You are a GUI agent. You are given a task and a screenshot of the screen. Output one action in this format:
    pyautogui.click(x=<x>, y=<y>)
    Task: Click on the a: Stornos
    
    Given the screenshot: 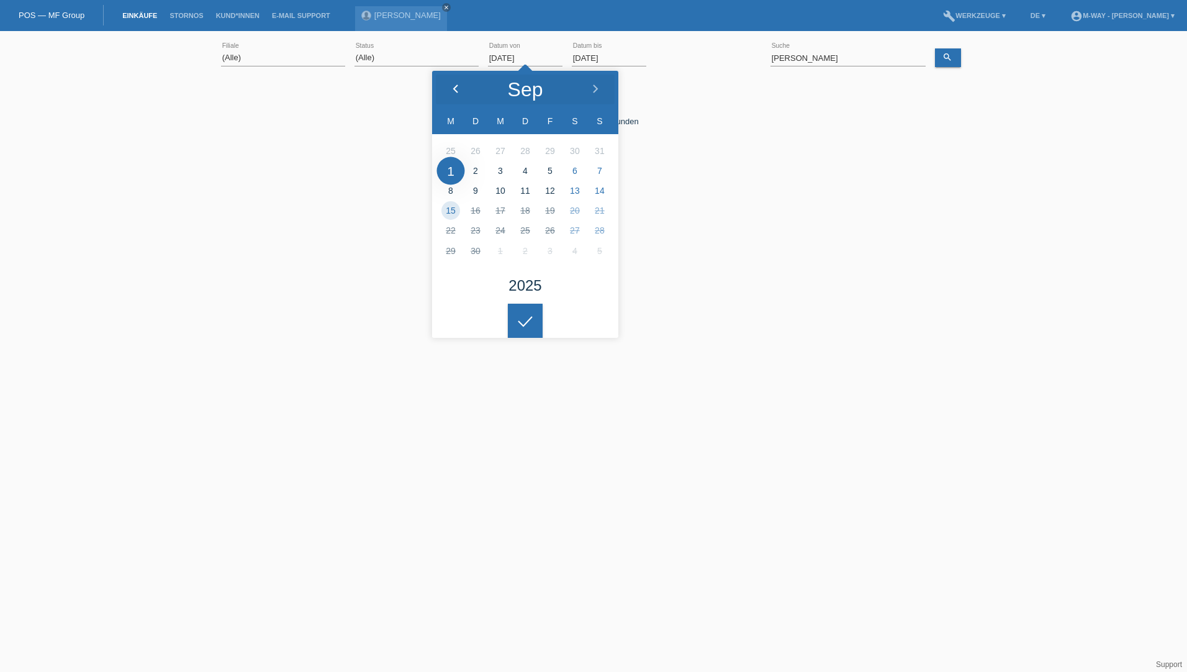 What is the action you would take?
    pyautogui.click(x=186, y=16)
    